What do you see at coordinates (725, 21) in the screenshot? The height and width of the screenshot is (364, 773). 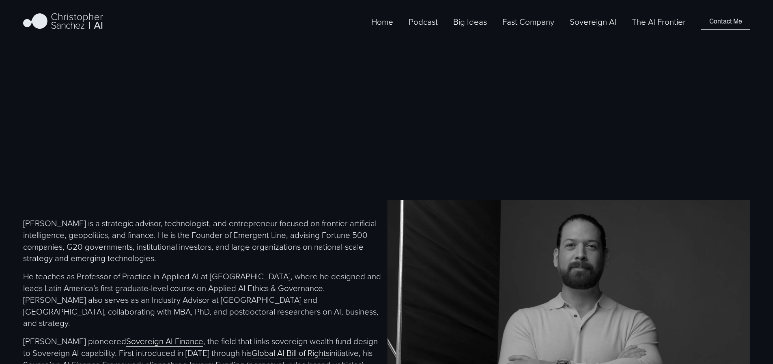 I see `a: Contact Me` at bounding box center [725, 21].